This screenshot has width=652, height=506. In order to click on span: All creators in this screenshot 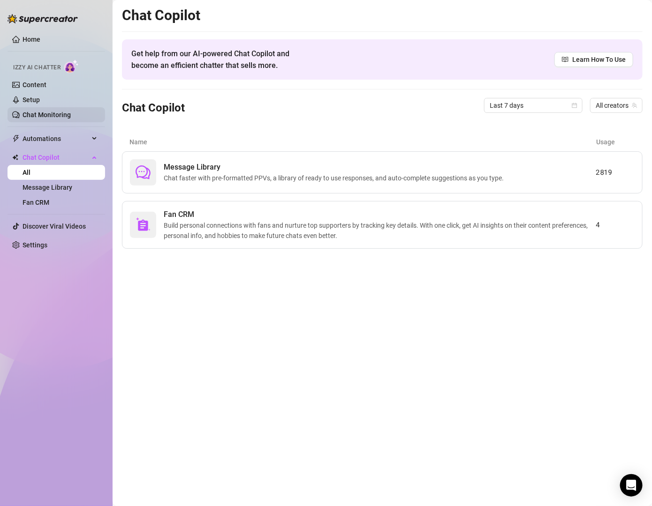, I will do `click(616, 105)`.